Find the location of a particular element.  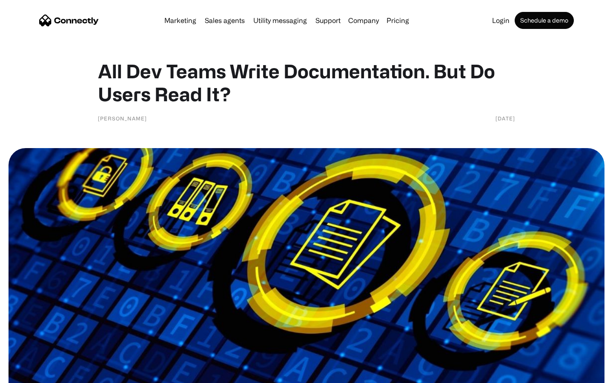

a: Schedule a demo is located at coordinates (544, 20).